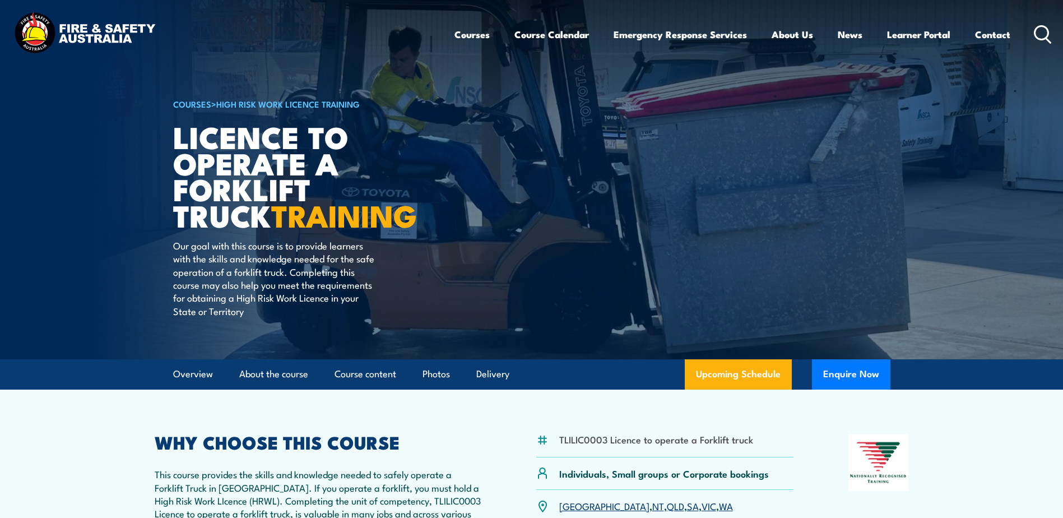 The width and height of the screenshot is (1063, 518). Describe the element at coordinates (992, 34) in the screenshot. I see `a: Contact` at that location.